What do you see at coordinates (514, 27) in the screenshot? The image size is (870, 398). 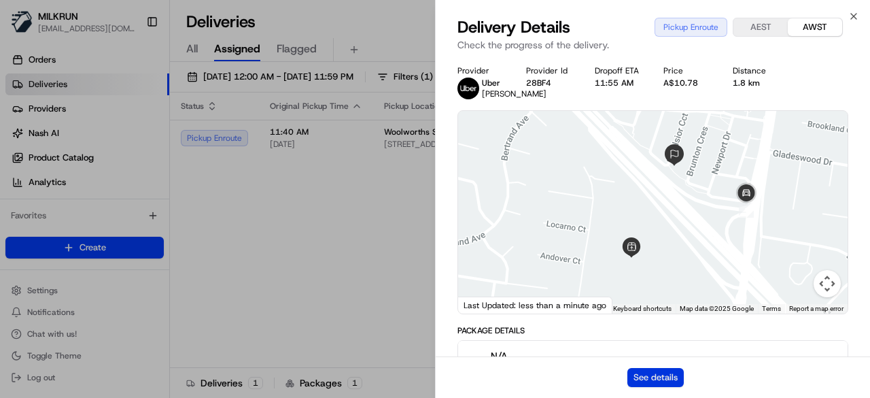 I see `span: Delivery Details` at bounding box center [514, 27].